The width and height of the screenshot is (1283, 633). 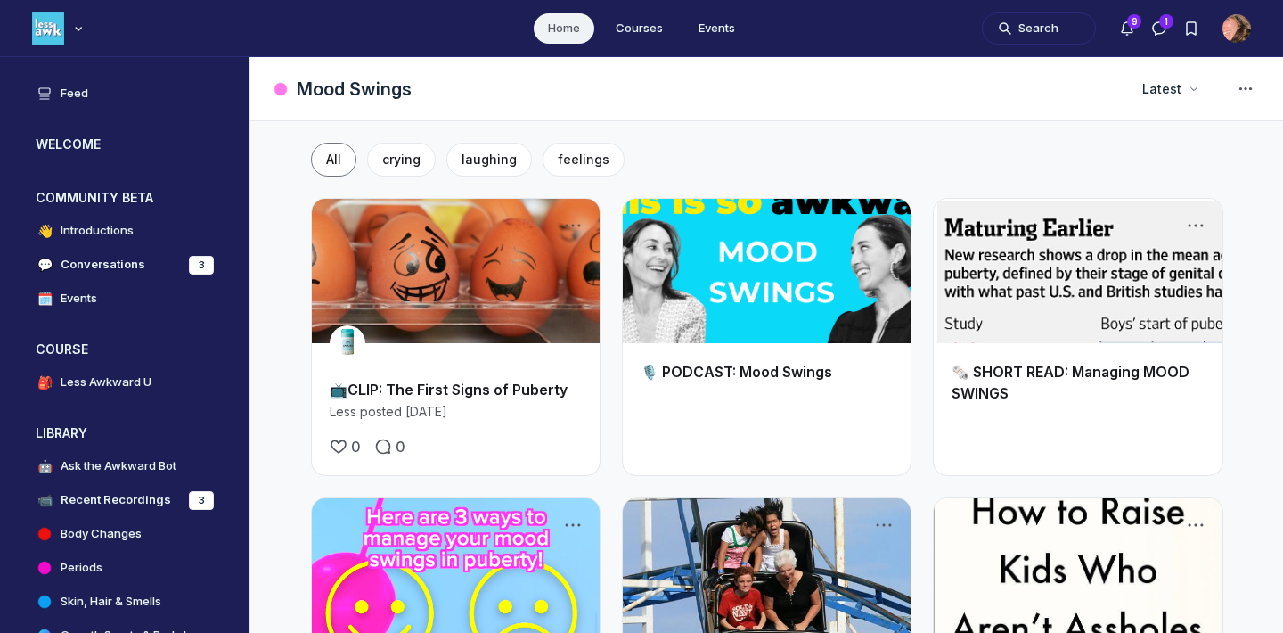 I want to click on h4: Periods, so click(x=81, y=568).